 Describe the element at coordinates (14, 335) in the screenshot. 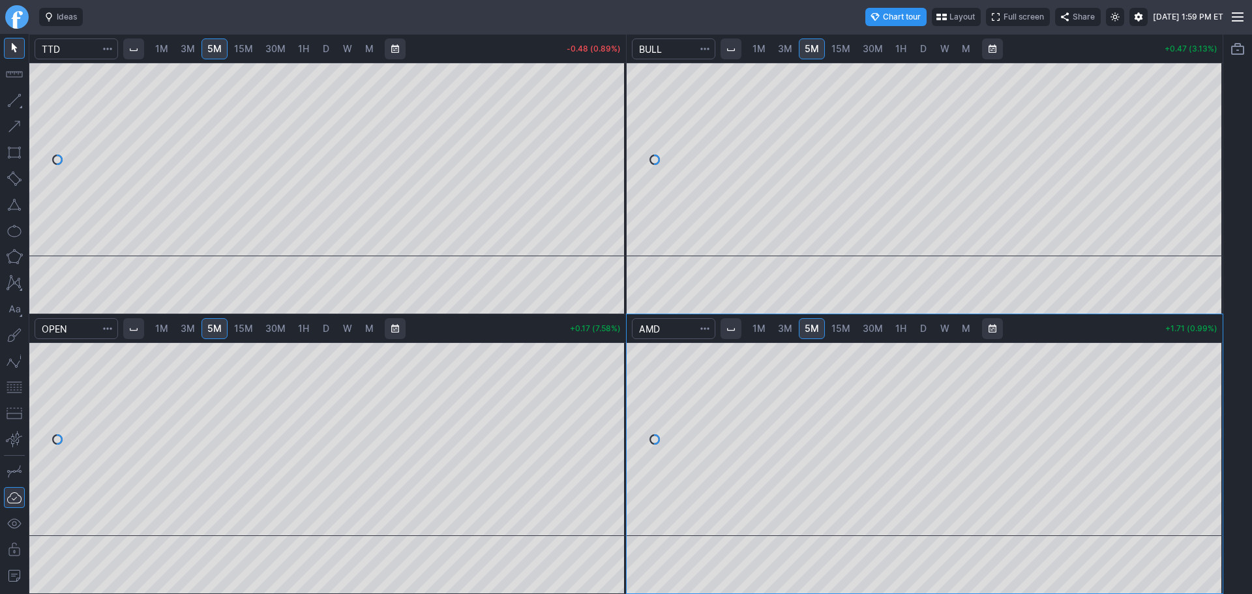

I see `button: Brush` at that location.